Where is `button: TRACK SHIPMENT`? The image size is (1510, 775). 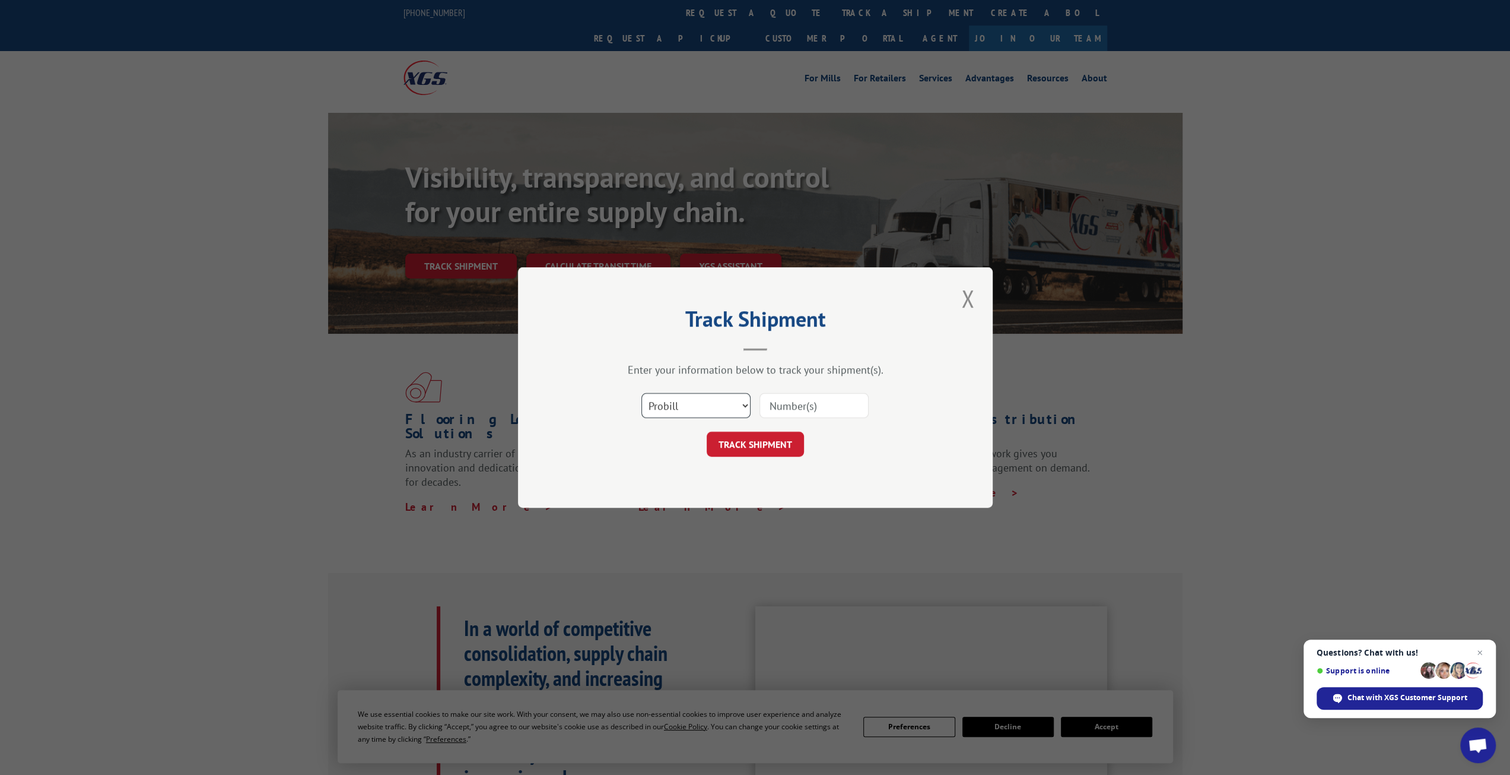
button: TRACK SHIPMENT is located at coordinates (756, 444).